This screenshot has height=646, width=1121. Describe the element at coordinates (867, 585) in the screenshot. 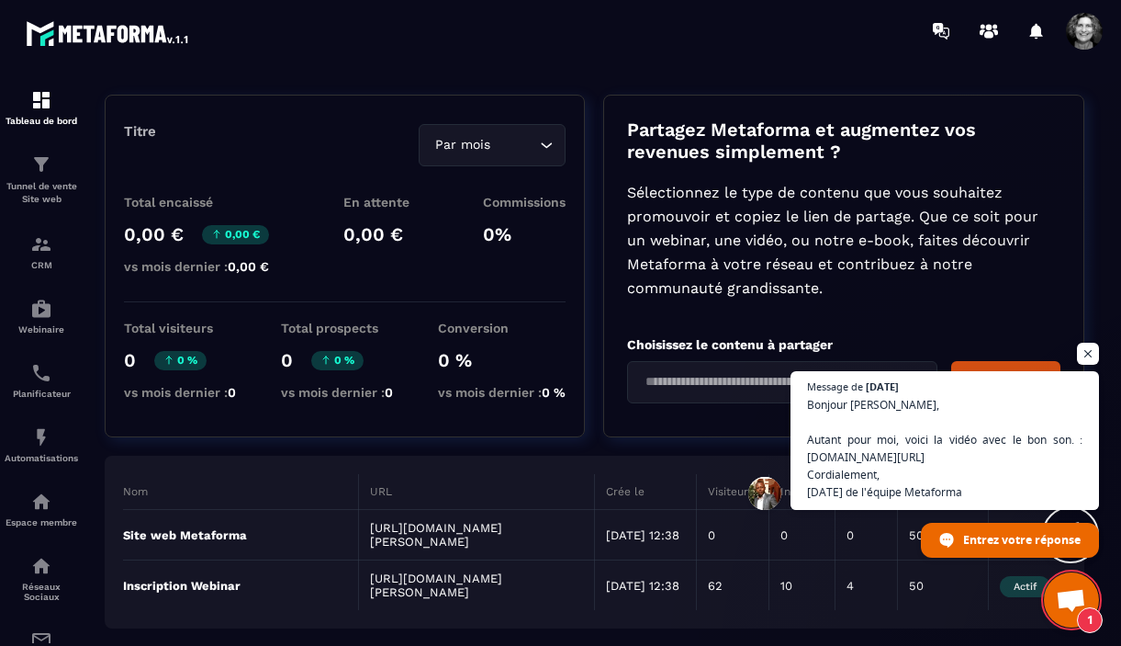

I see `td: 4` at that location.